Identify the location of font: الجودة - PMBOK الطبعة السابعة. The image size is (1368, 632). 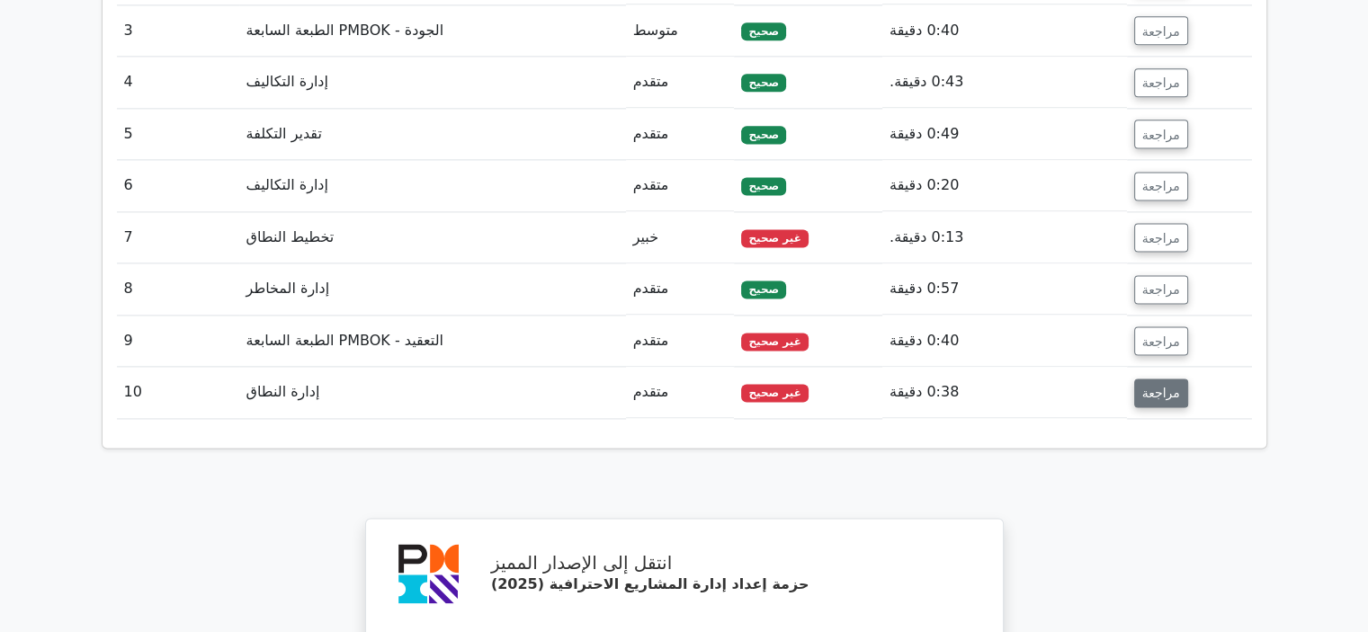
(345, 30).